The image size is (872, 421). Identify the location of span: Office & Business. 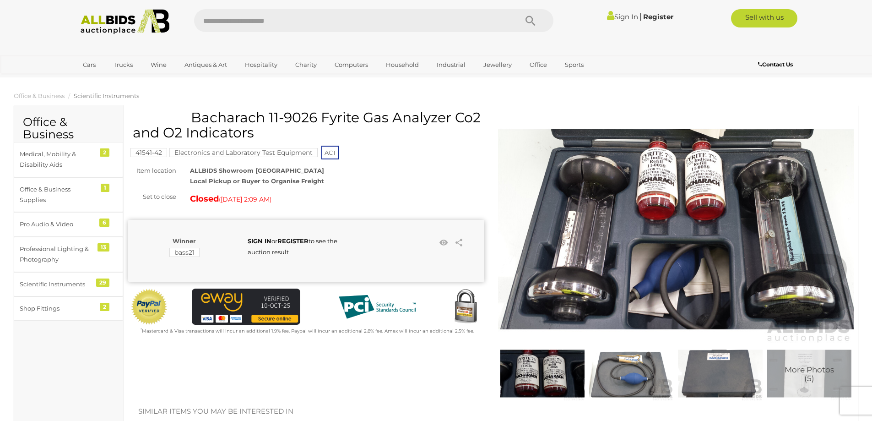
(39, 96).